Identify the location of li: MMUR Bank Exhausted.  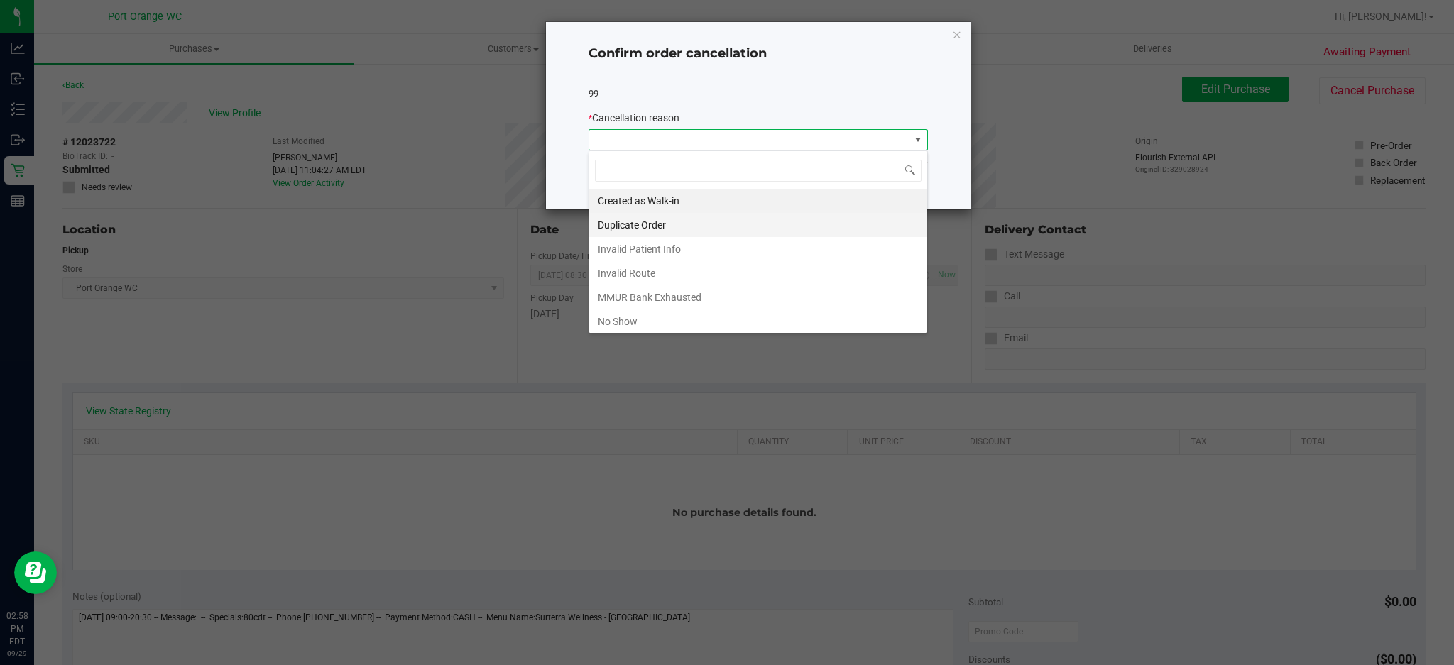
(758, 297).